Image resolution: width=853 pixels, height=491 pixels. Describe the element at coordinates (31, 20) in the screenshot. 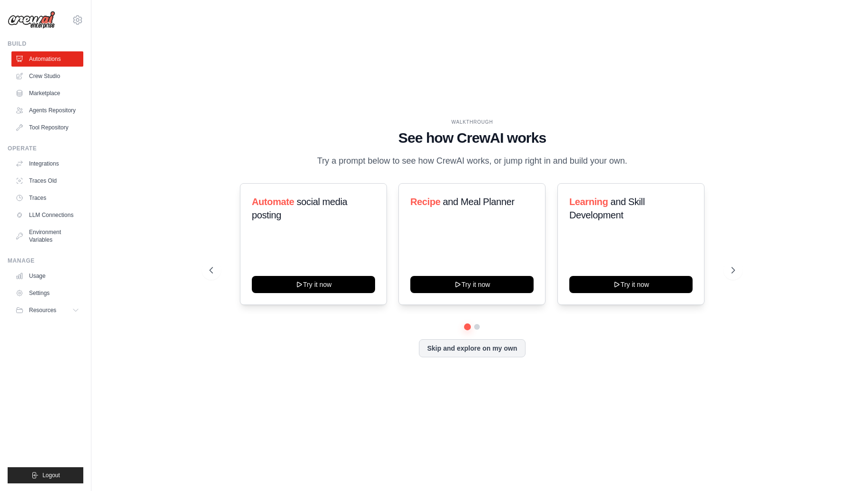

I see `img: Logo` at that location.